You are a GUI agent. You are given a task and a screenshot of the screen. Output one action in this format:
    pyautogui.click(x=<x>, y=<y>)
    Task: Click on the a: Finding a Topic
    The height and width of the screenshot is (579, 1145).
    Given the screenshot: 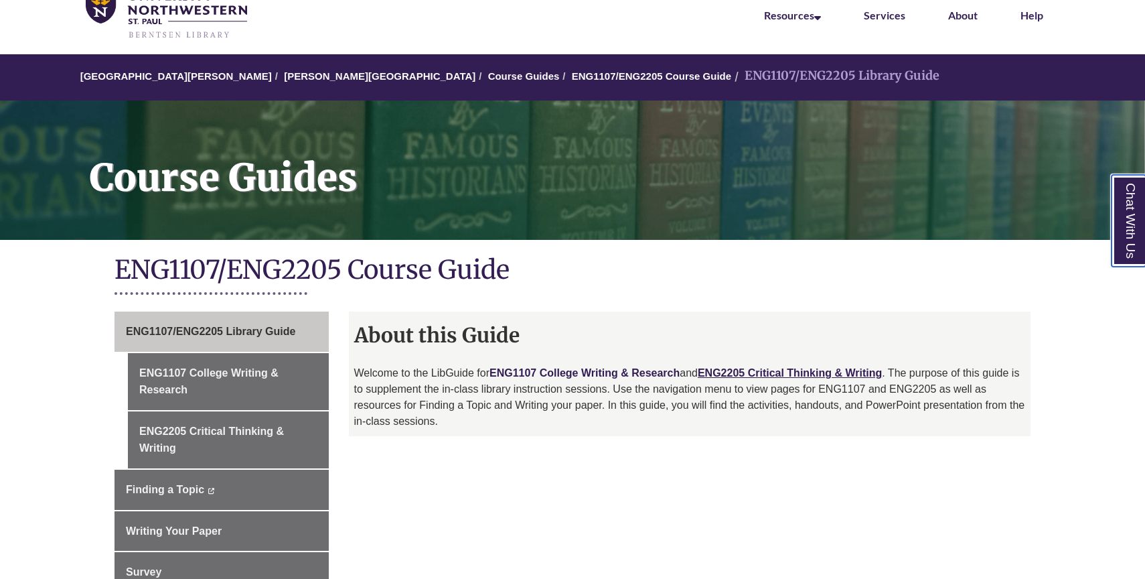 What is the action you would take?
    pyautogui.click(x=222, y=490)
    